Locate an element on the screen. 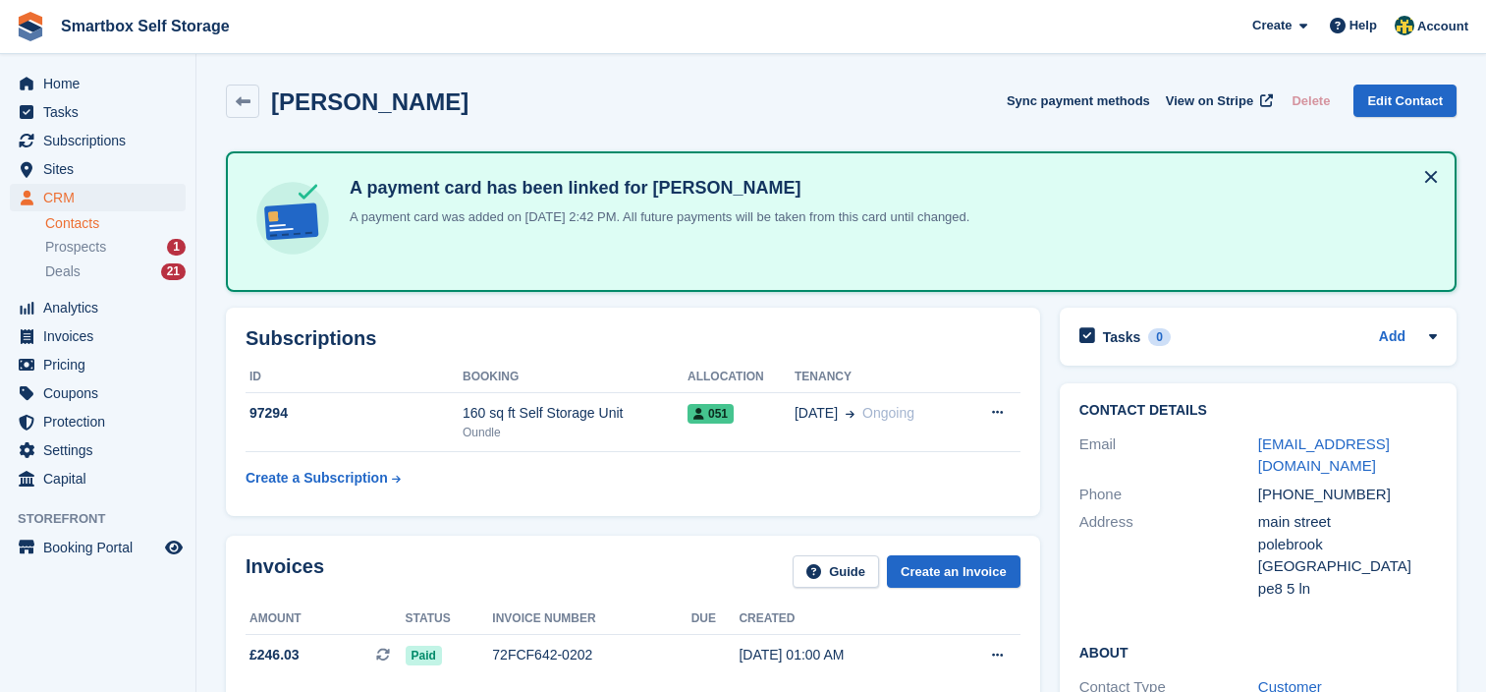 The height and width of the screenshot is (692, 1486). span: 051 is located at coordinates (710, 414).